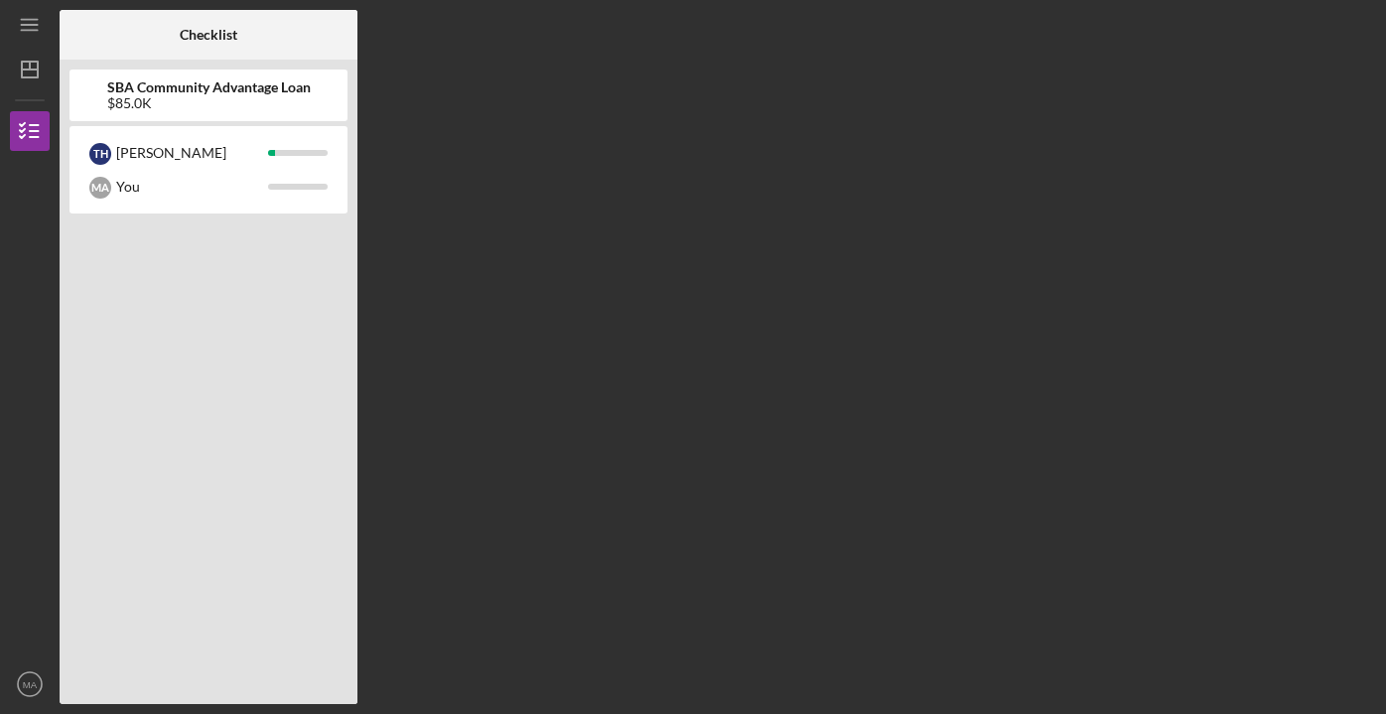 This screenshot has width=1386, height=714. What do you see at coordinates (209, 87) in the screenshot?
I see `b: SBA Community Advantage Loan` at bounding box center [209, 87].